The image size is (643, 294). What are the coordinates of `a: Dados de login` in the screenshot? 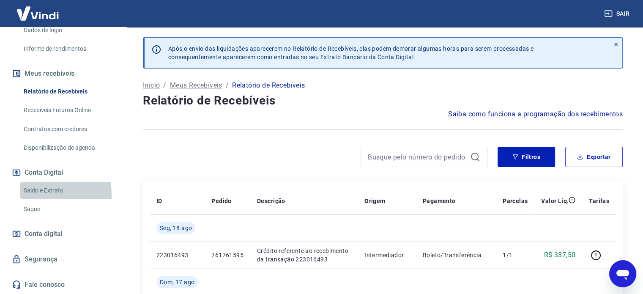 It's located at (68, 30).